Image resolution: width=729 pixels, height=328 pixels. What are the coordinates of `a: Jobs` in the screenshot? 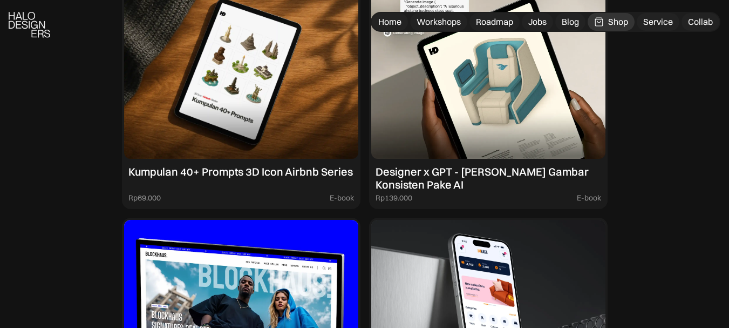 It's located at (537, 22).